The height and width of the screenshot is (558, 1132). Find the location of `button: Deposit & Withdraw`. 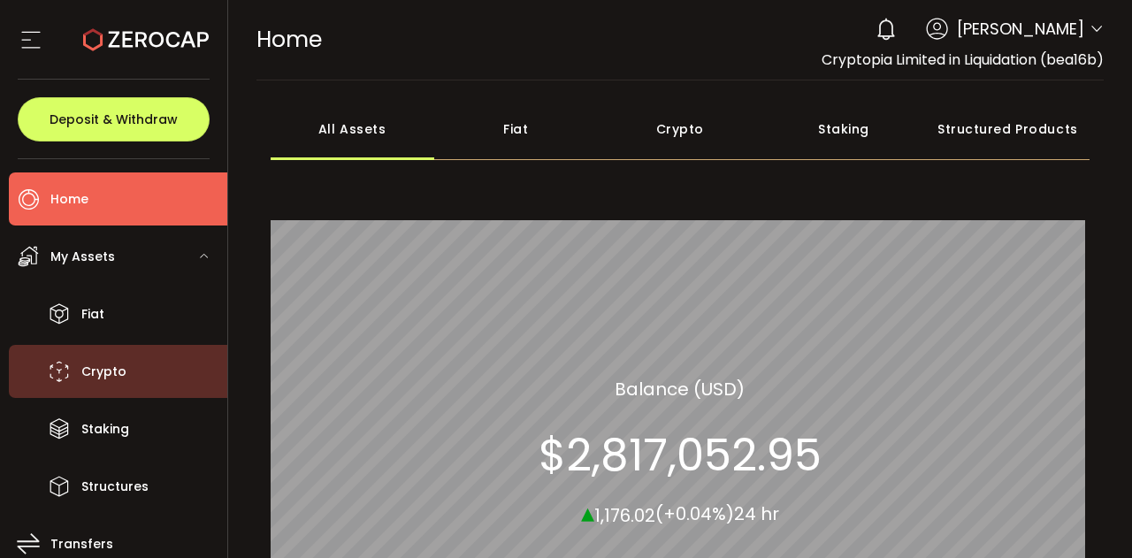

button: Deposit & Withdraw is located at coordinates (113, 119).